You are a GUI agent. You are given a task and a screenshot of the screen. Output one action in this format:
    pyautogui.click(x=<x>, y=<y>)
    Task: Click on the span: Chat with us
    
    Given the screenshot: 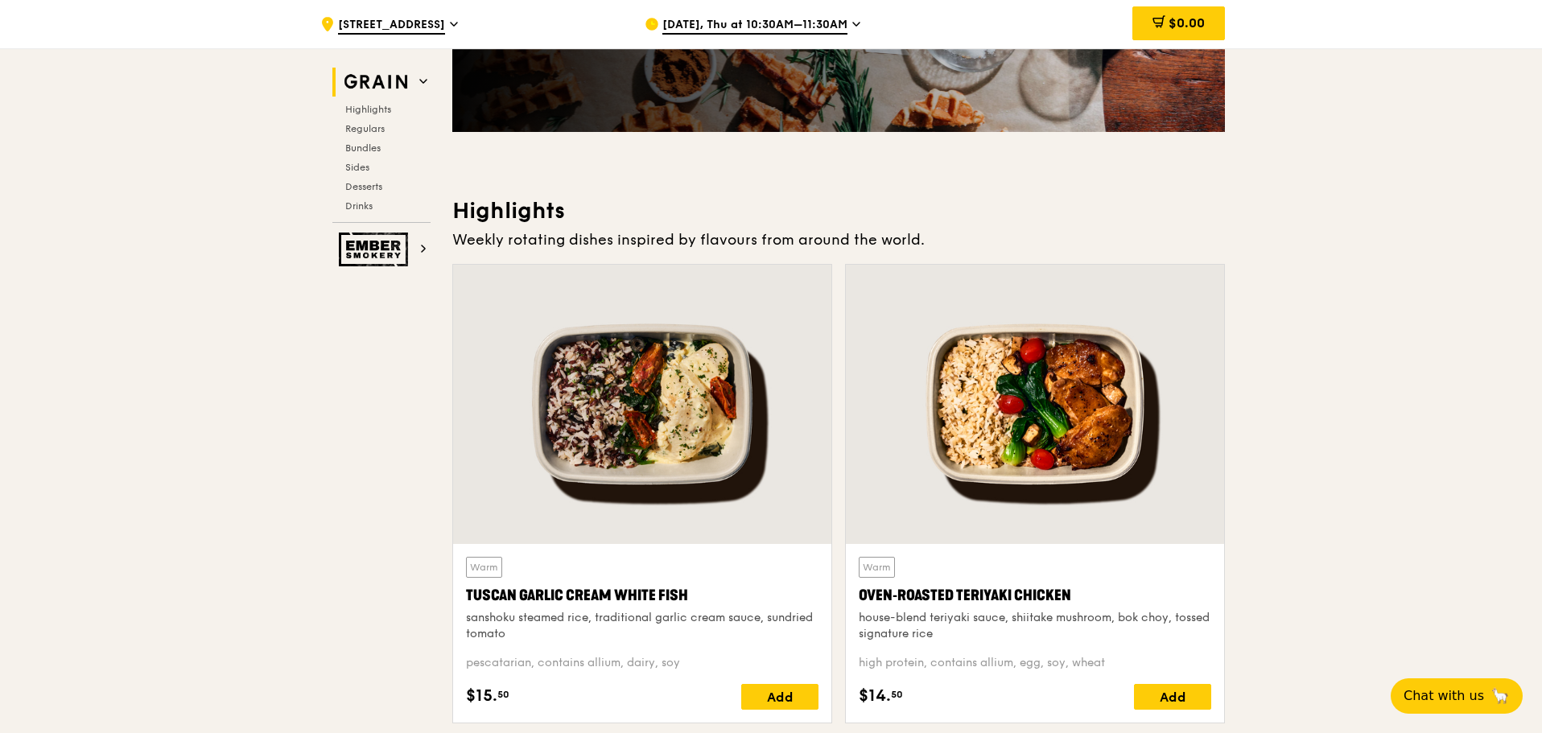 What is the action you would take?
    pyautogui.click(x=1444, y=696)
    